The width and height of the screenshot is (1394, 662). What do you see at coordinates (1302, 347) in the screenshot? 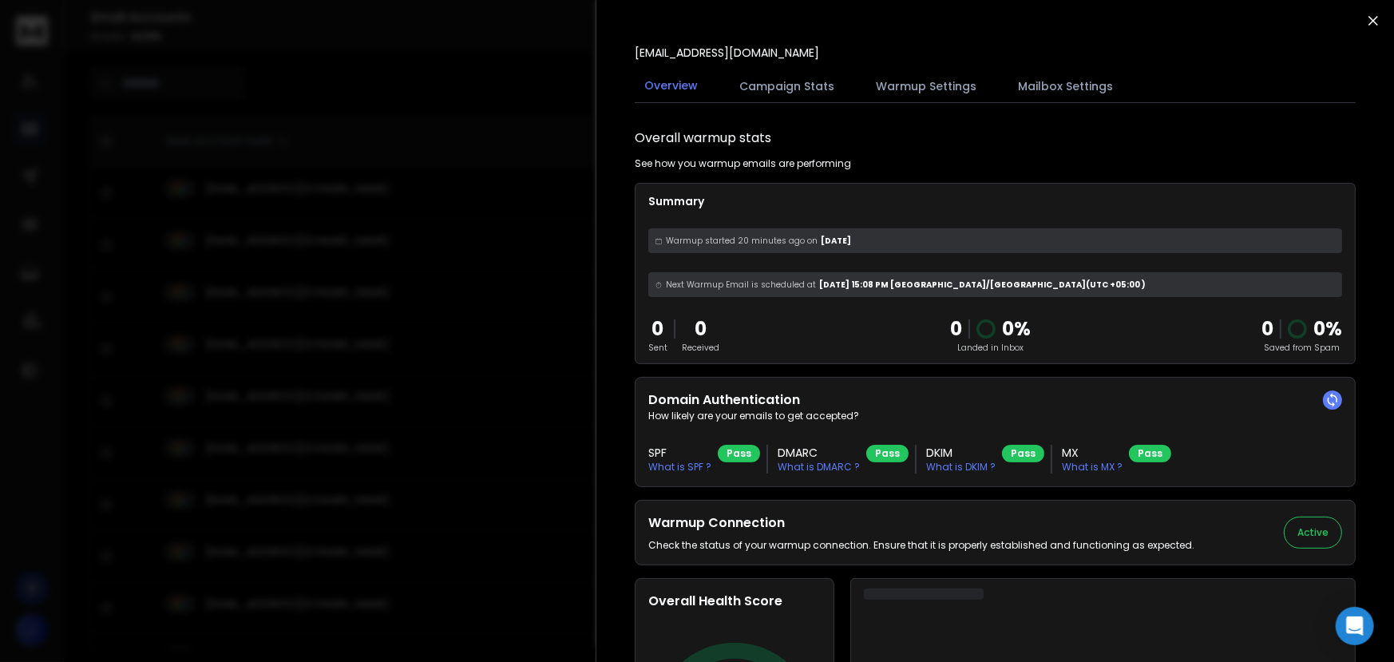
I see `p: Saved from Spam` at bounding box center [1302, 347].